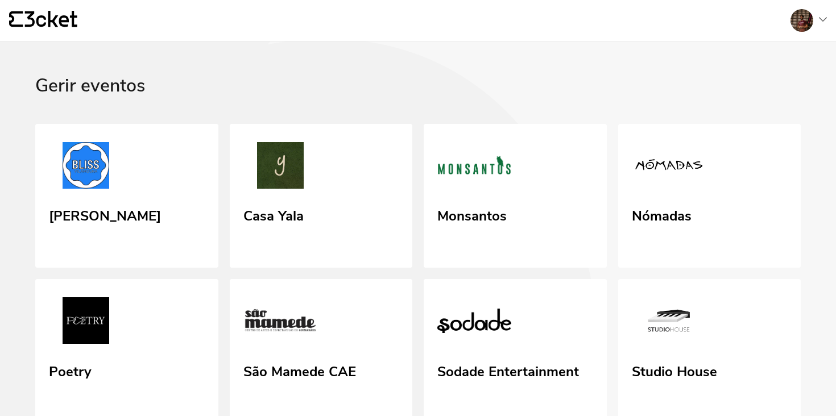  What do you see at coordinates (474, 168) in the screenshot?
I see `img: Monsantos` at bounding box center [474, 168].